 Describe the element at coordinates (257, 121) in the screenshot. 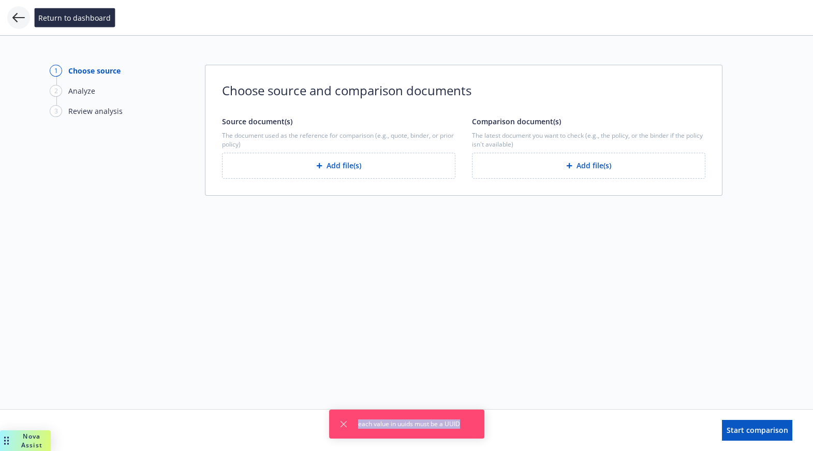

I see `span: Source document(s)` at that location.